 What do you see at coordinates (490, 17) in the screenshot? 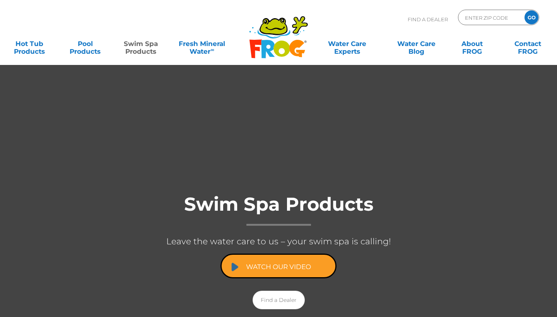
I see `input: Zip Code Form` at bounding box center [490, 17].